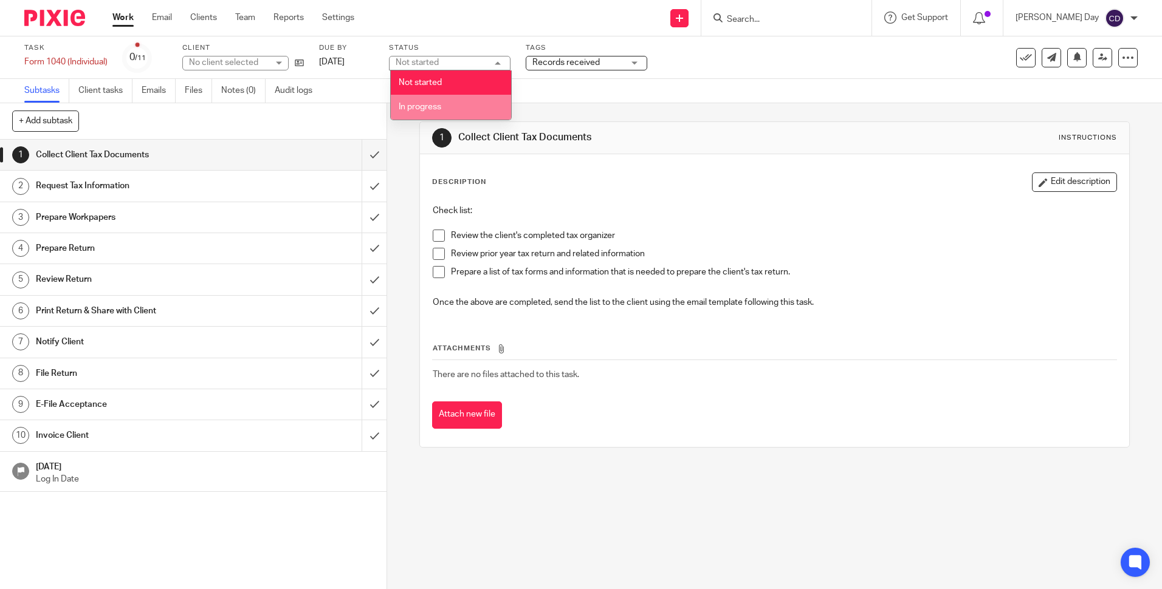 This screenshot has height=589, width=1162. What do you see at coordinates (140, 311) in the screenshot?
I see `h1: Print Return & Share with Client` at bounding box center [140, 311].